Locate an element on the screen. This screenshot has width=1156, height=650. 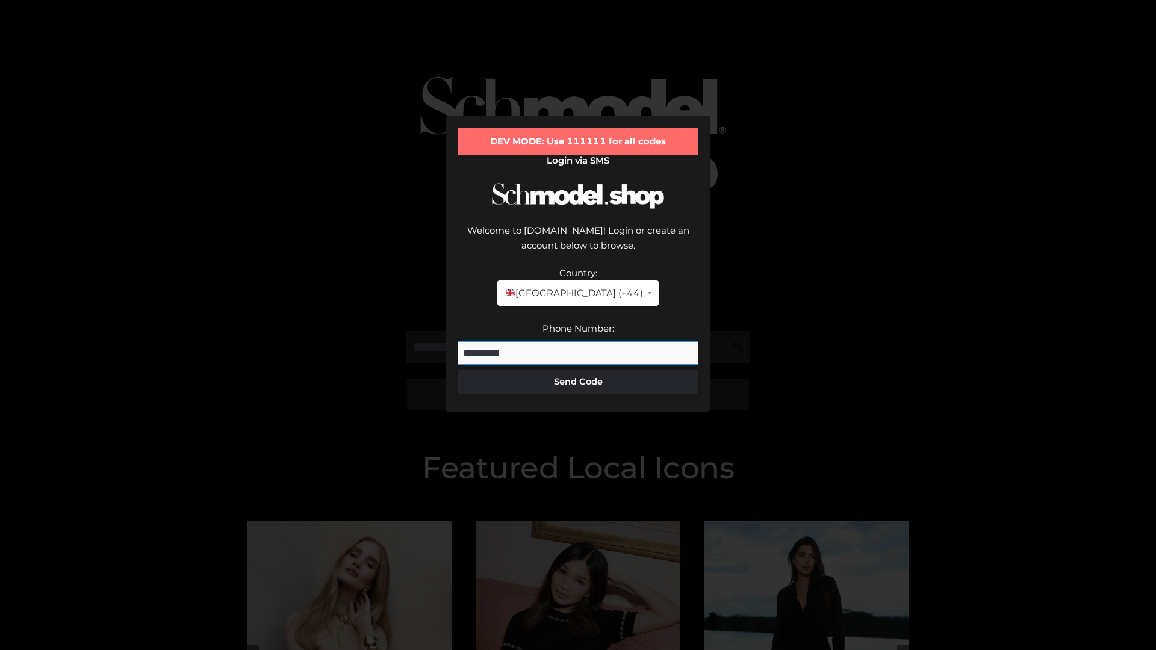
h2: Login via SMS is located at coordinates (578, 161).